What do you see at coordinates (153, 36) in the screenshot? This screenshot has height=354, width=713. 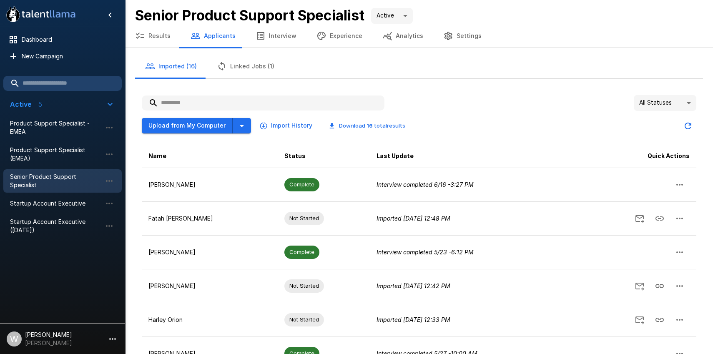 I see `button: Results` at bounding box center [153, 36].